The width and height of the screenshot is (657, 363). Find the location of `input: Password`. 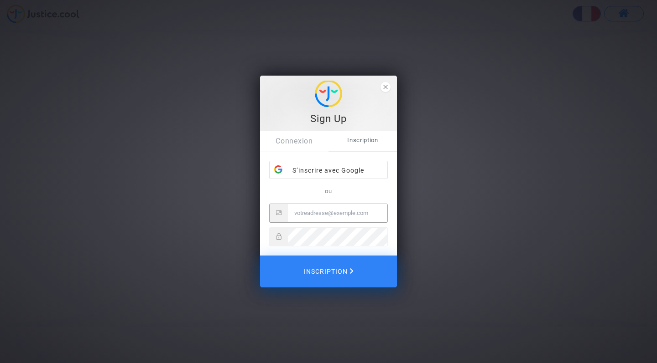

input: Password is located at coordinates (337, 237).